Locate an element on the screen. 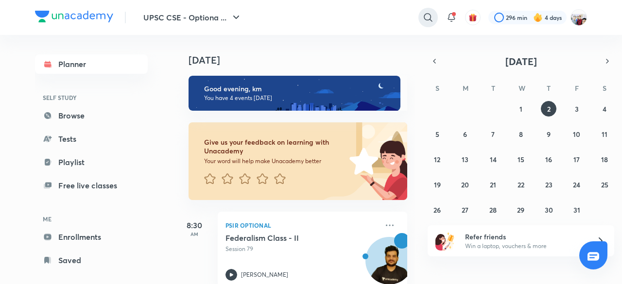 The height and width of the screenshot is (284, 622). p: Win a laptop, vouchers & more is located at coordinates (525, 246).